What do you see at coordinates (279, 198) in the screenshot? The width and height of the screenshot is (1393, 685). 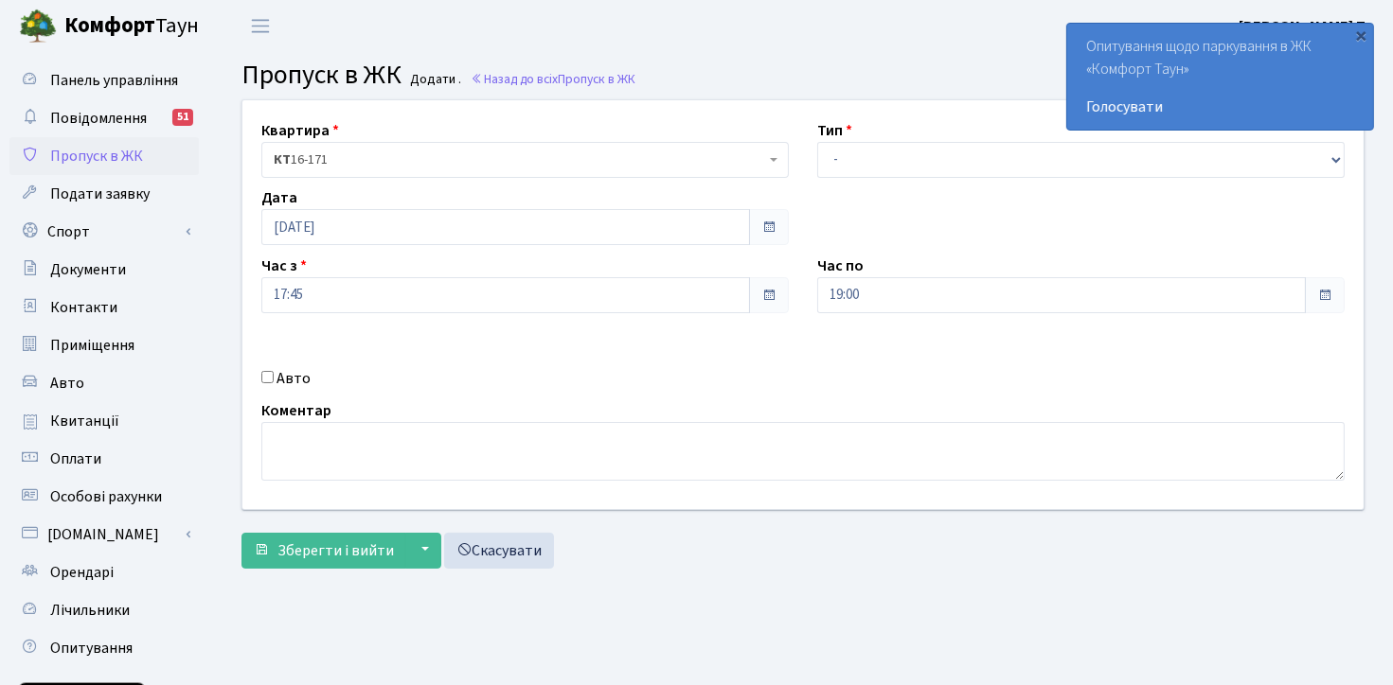 I see `label: Дата` at bounding box center [279, 198].